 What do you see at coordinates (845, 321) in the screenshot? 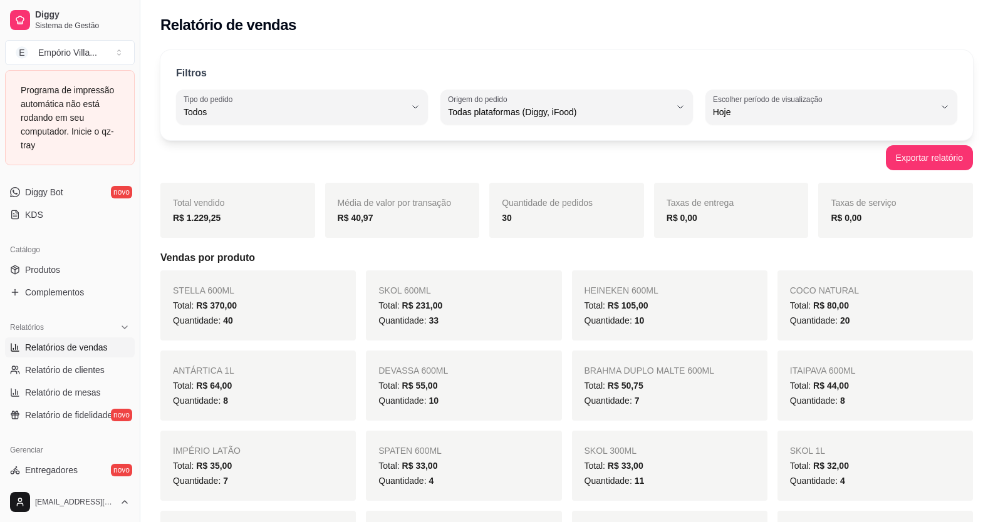
I see `span: 20` at bounding box center [845, 321].